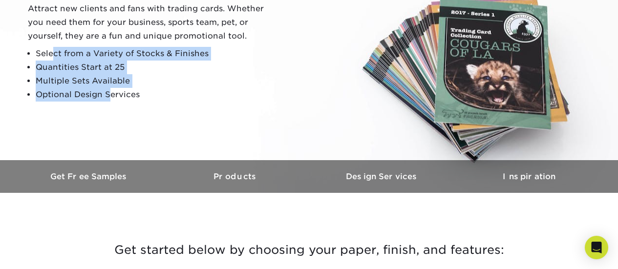  Describe the element at coordinates (154, 95) in the screenshot. I see `li: Optional Design Services` at that location.